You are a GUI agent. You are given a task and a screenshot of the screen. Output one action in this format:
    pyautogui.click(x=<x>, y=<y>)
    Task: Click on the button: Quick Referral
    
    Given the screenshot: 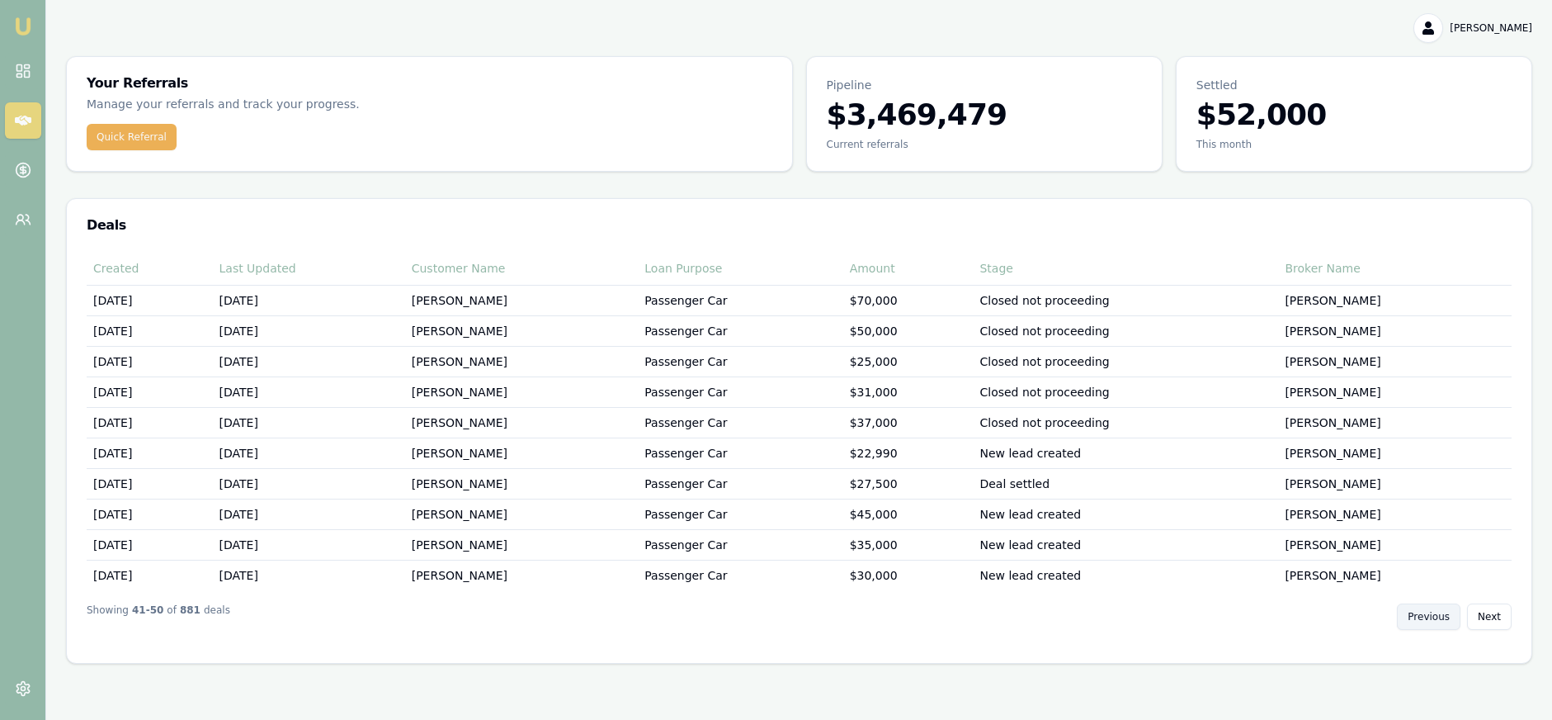 What is the action you would take?
    pyautogui.click(x=131, y=137)
    